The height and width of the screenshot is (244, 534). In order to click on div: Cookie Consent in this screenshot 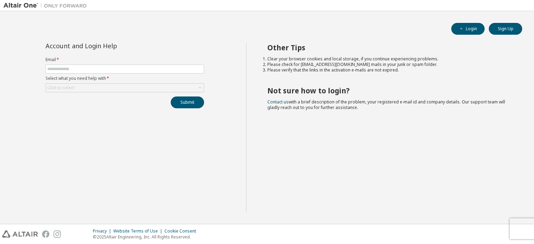, I will do `click(182, 231)`.